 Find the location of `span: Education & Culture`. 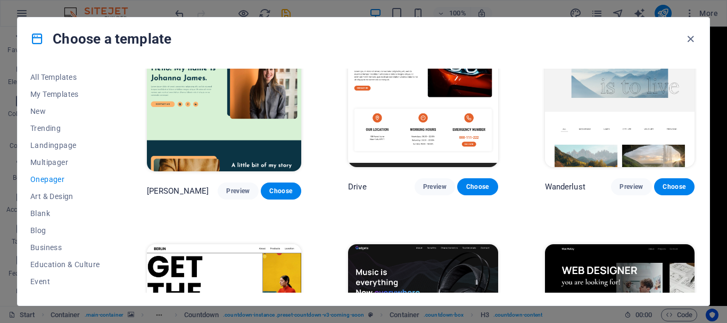

span: Education & Culture is located at coordinates (65, 265).